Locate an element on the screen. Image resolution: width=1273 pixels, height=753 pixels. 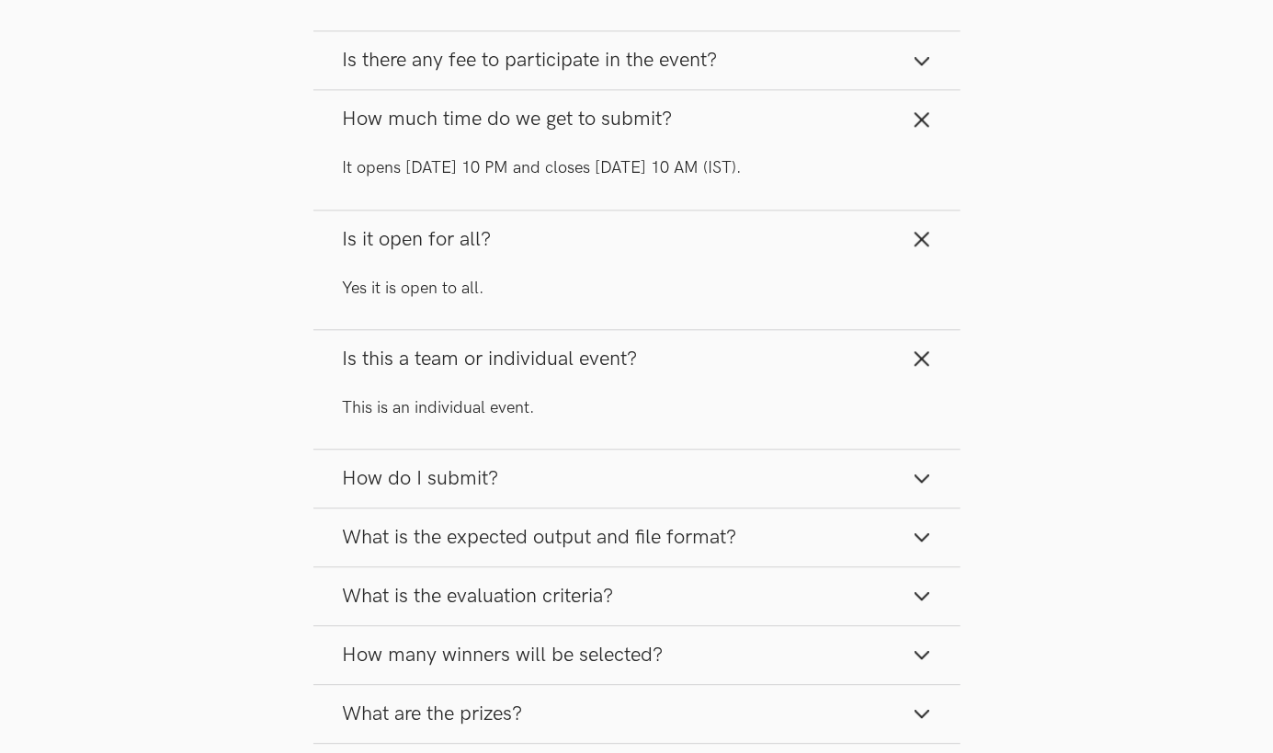
button: Is there any fee to participate in the event? is located at coordinates (637, 60).